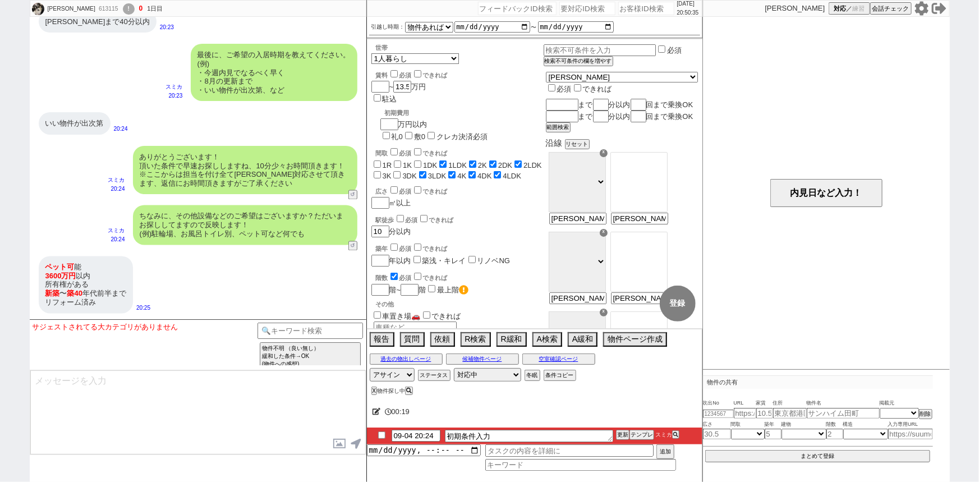 The width and height of the screenshot is (979, 482). What do you see at coordinates (678, 304) in the screenshot?
I see `button: 登録` at bounding box center [678, 304].